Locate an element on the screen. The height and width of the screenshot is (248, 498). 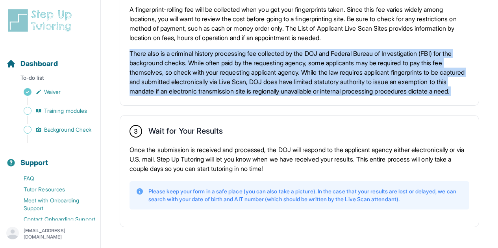
span: Waiver is located at coordinates (52, 92).